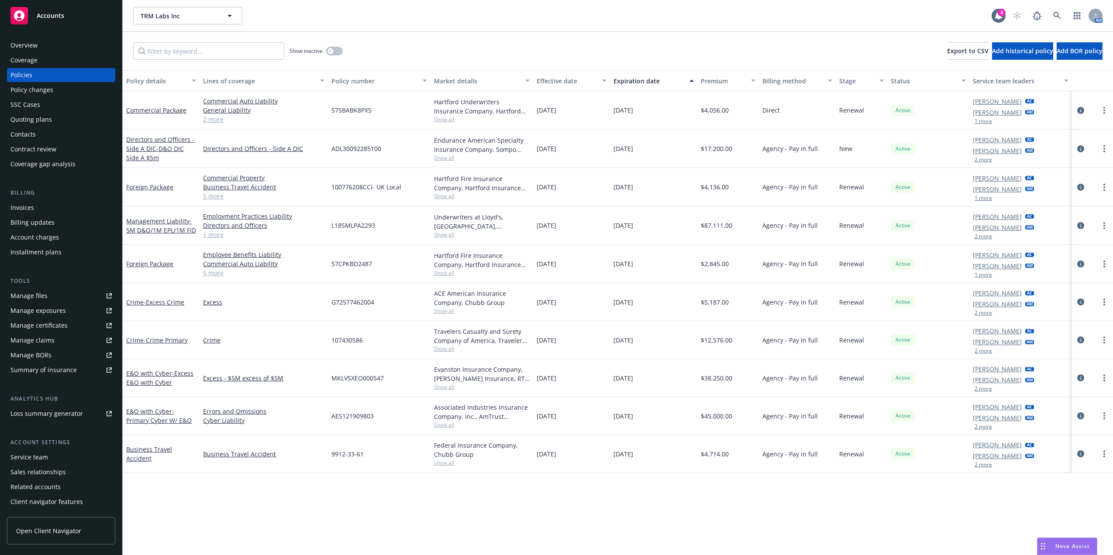  Describe the element at coordinates (23, 134) in the screenshot. I see `div: Contacts` at that location.